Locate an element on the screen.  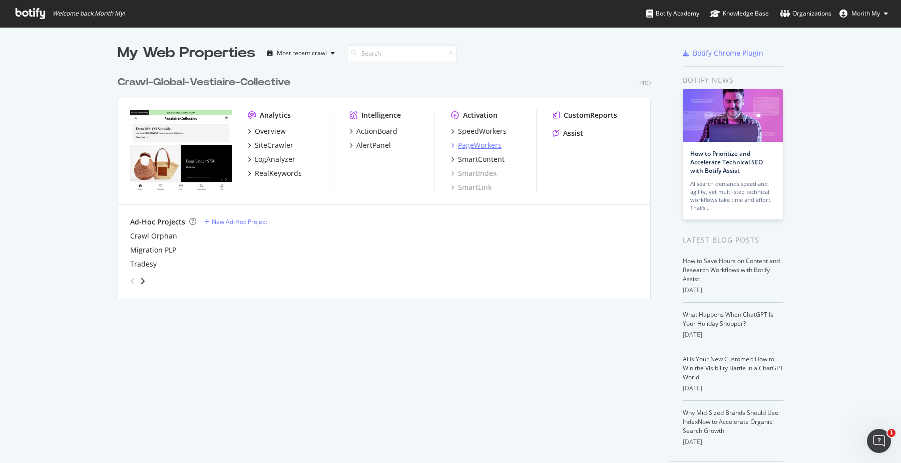
div: Botify news is located at coordinates (733, 80).